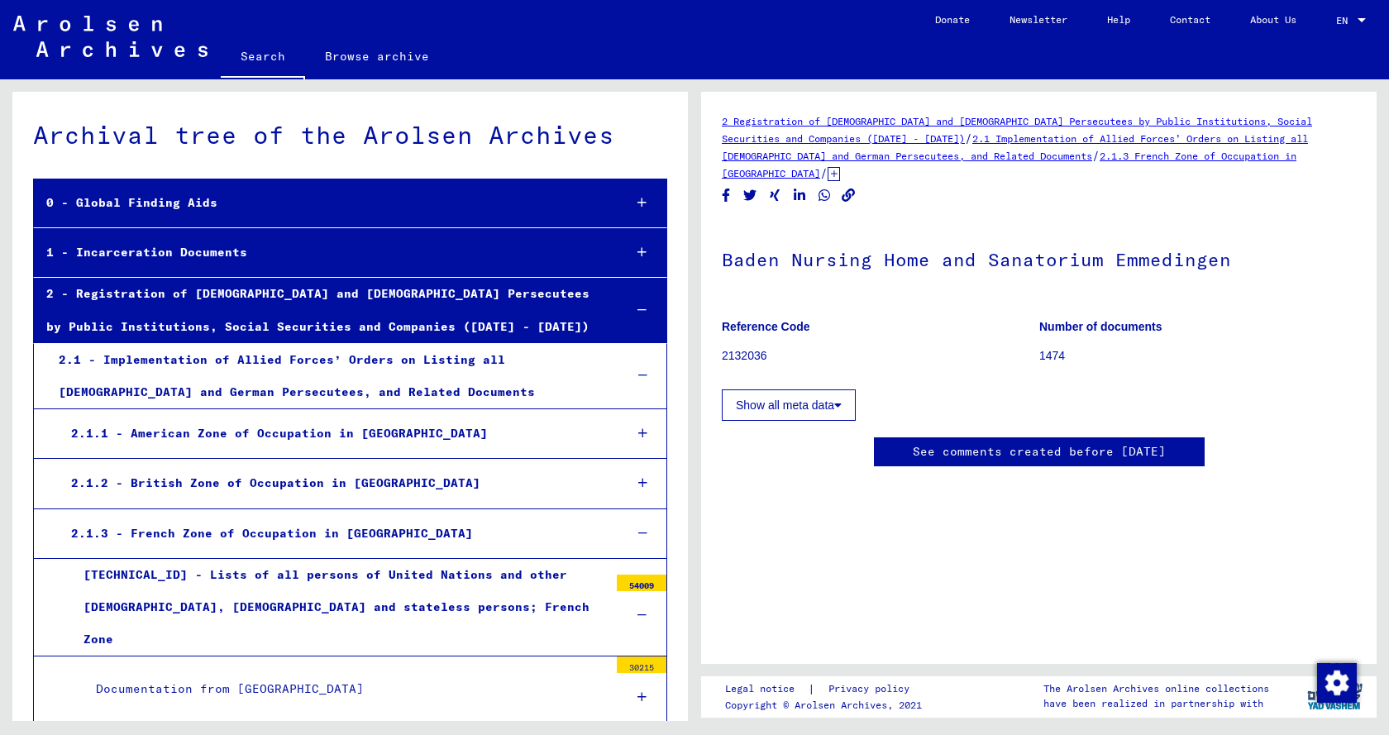  I want to click on span: EN, so click(1346, 21).